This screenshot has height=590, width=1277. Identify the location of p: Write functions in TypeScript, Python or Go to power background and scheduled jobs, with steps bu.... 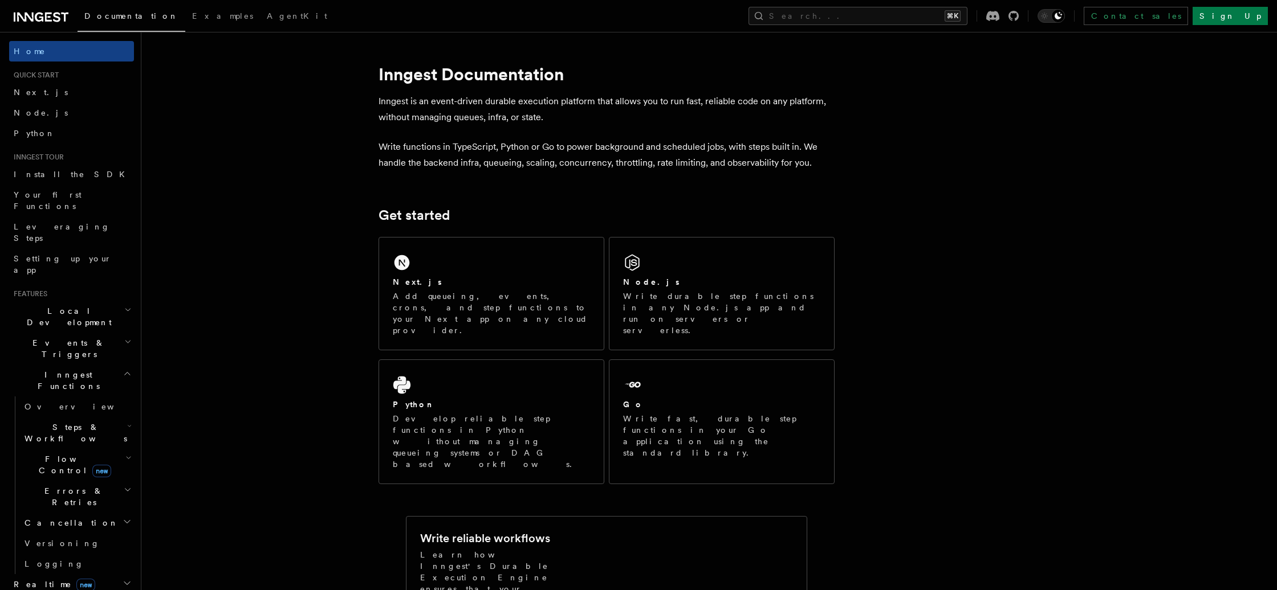
(606, 155).